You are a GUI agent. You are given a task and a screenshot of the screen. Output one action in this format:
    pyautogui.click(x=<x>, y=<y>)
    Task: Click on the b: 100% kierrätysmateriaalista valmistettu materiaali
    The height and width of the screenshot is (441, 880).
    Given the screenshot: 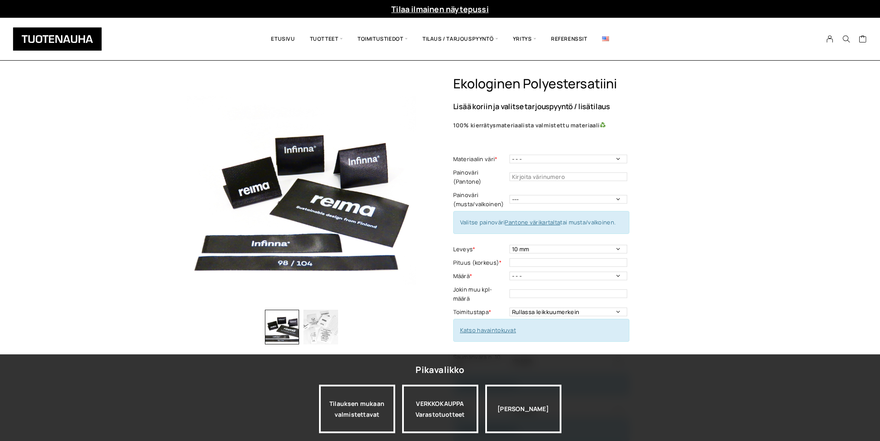 What is the action you would take?
    pyautogui.click(x=526, y=125)
    